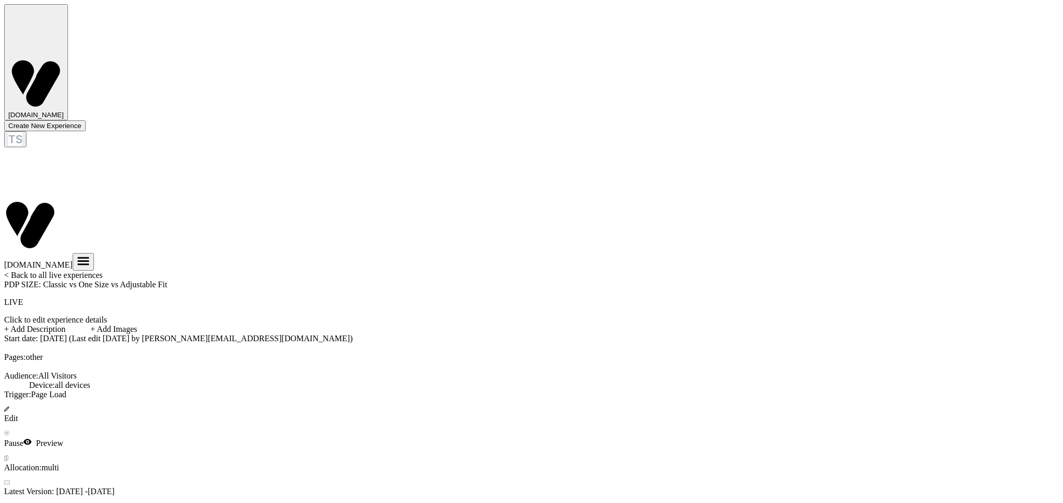 The height and width of the screenshot is (503, 1063). What do you see at coordinates (73, 385) in the screenshot?
I see `span: all devices` at bounding box center [73, 385].